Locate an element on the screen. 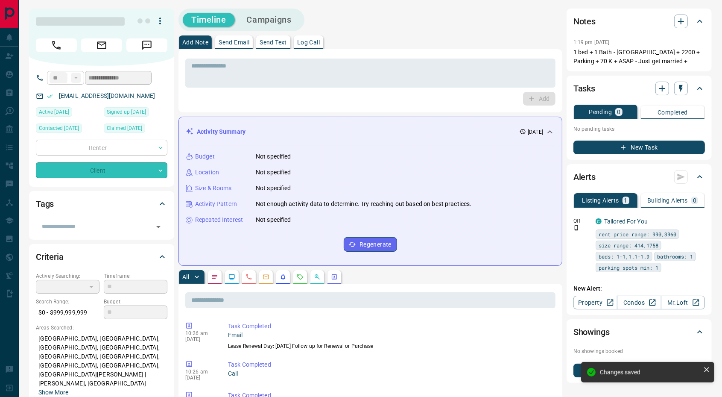  div: Tags is located at coordinates (102, 204).